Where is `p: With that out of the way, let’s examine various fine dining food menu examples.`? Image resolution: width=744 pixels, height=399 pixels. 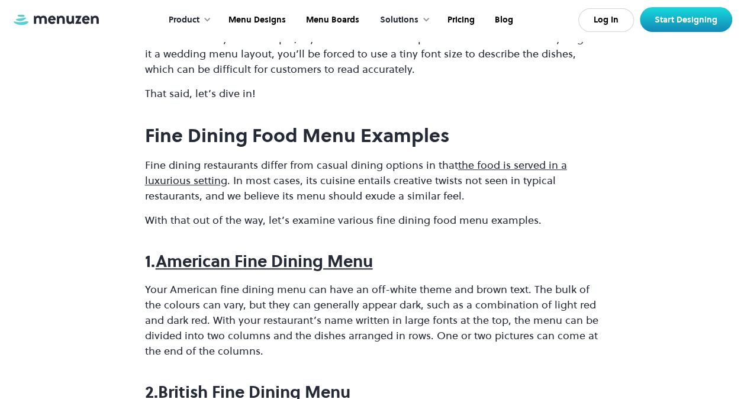
p: With that out of the way, let’s examine various fine dining food menu examples. is located at coordinates (372, 220).